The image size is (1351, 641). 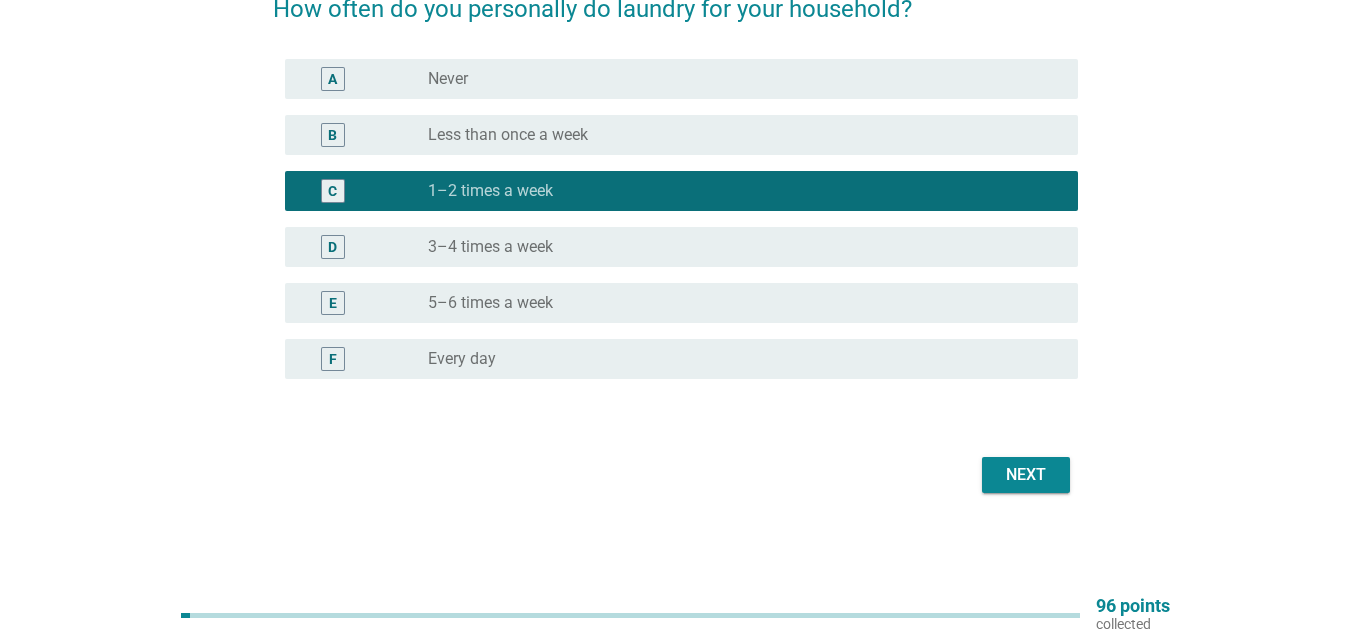 I want to click on p: collected, so click(x=1133, y=624).